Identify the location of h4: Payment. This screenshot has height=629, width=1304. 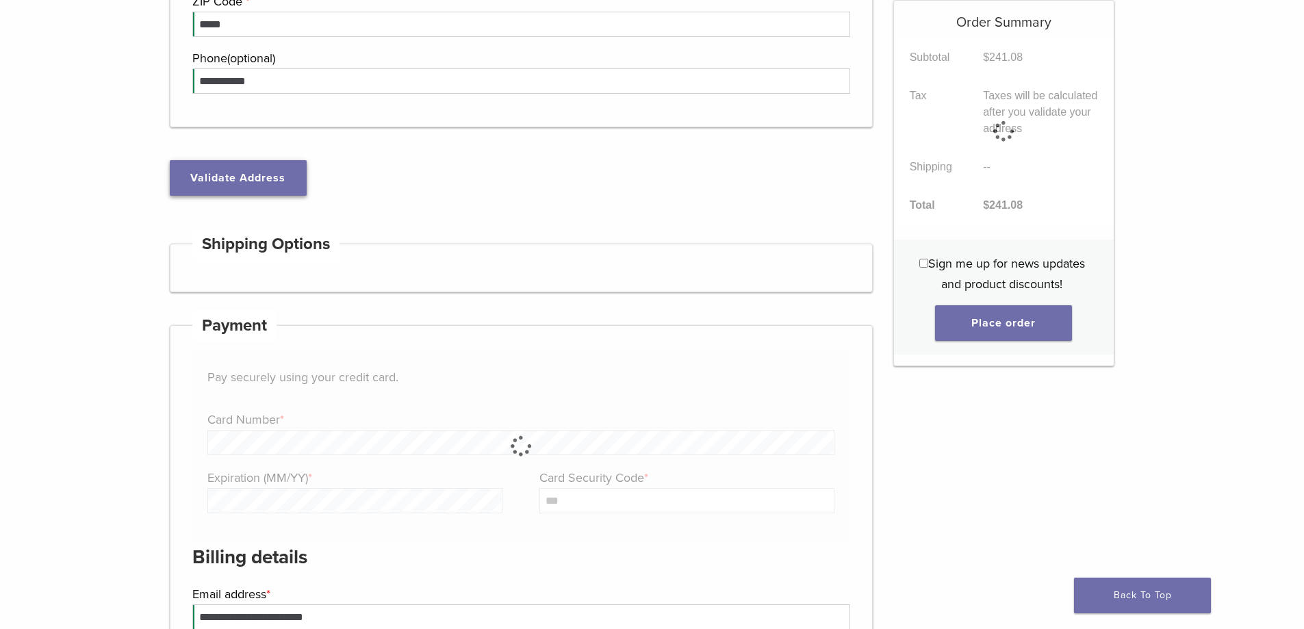
(235, 326).